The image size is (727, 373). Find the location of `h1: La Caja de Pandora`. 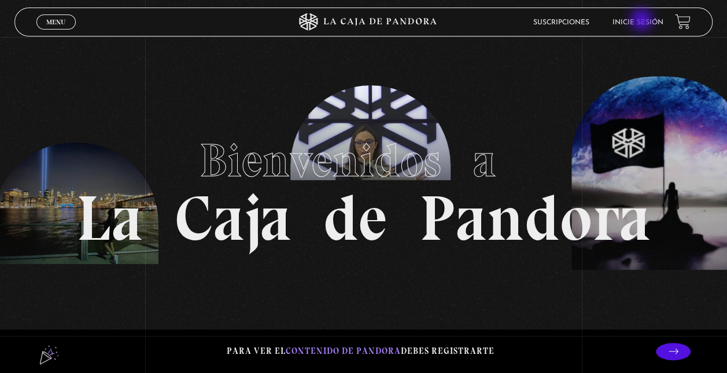

h1: La Caja de Pandora is located at coordinates (363, 186).